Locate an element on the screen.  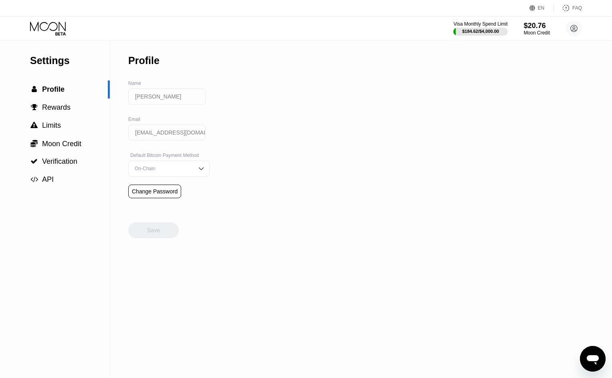
span: Limits is located at coordinates (51, 125).